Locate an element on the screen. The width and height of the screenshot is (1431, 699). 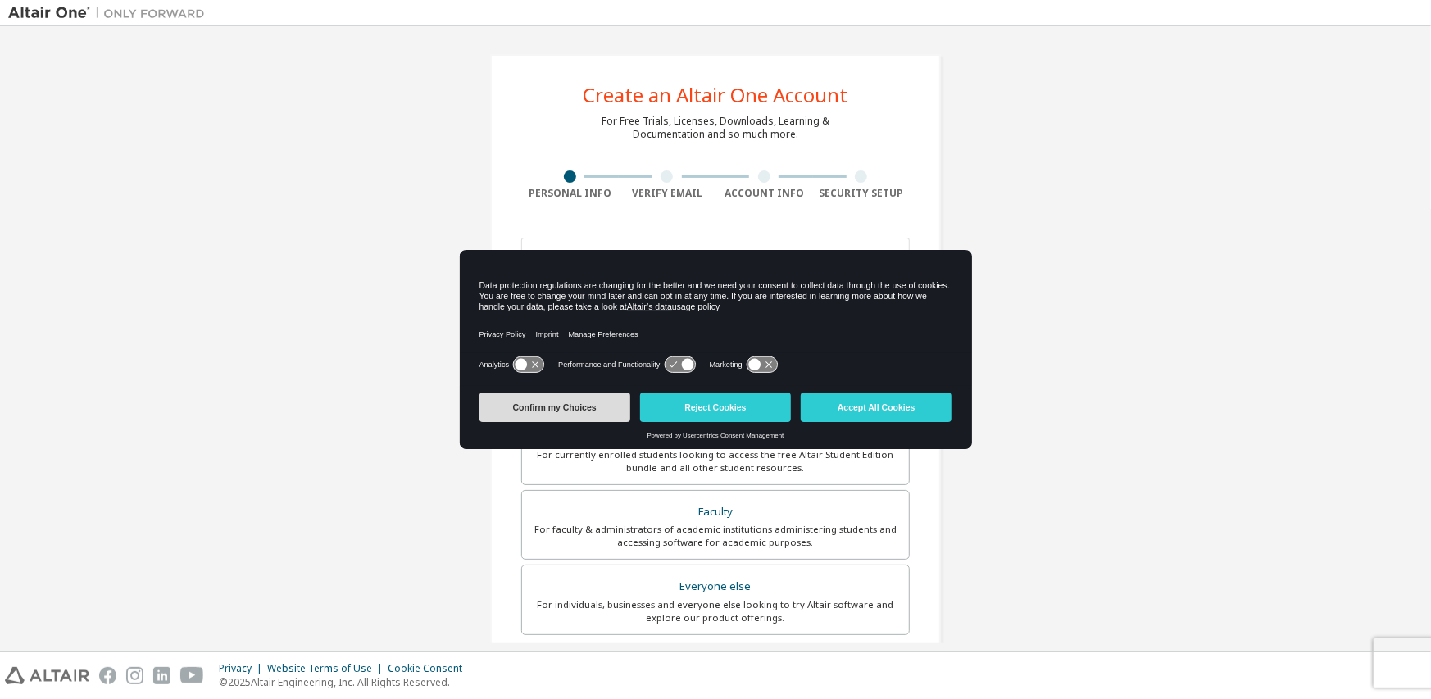
div: Privacy is located at coordinates (243, 669).